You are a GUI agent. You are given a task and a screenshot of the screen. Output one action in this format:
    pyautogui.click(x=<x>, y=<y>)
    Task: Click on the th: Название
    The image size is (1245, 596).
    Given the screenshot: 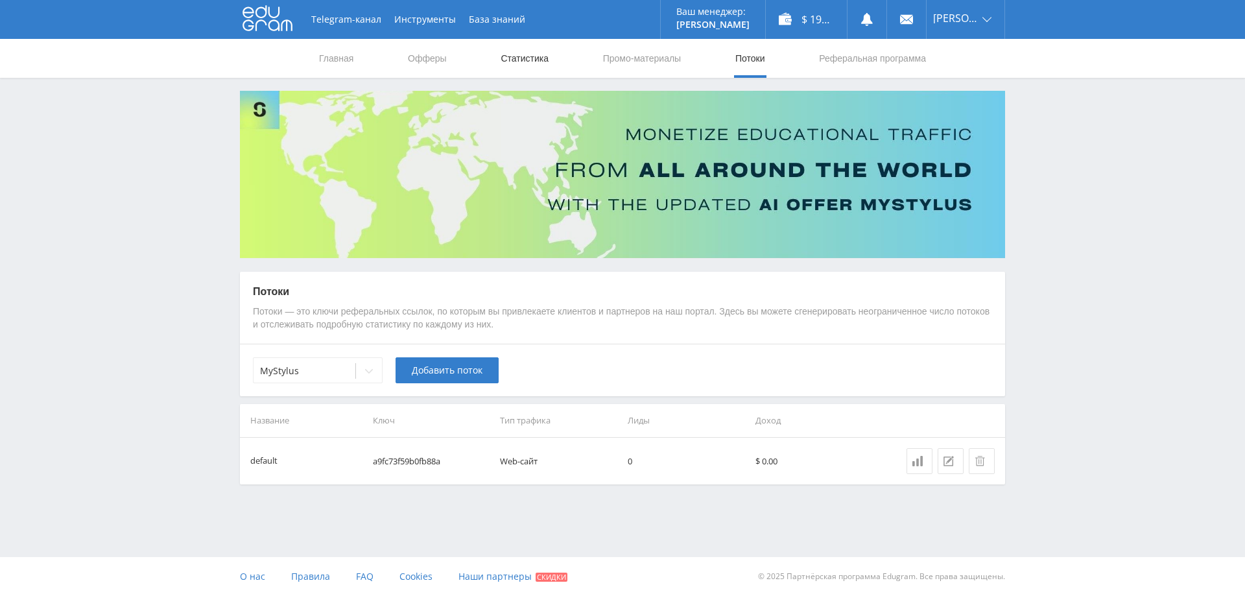 What is the action you would take?
    pyautogui.click(x=304, y=420)
    